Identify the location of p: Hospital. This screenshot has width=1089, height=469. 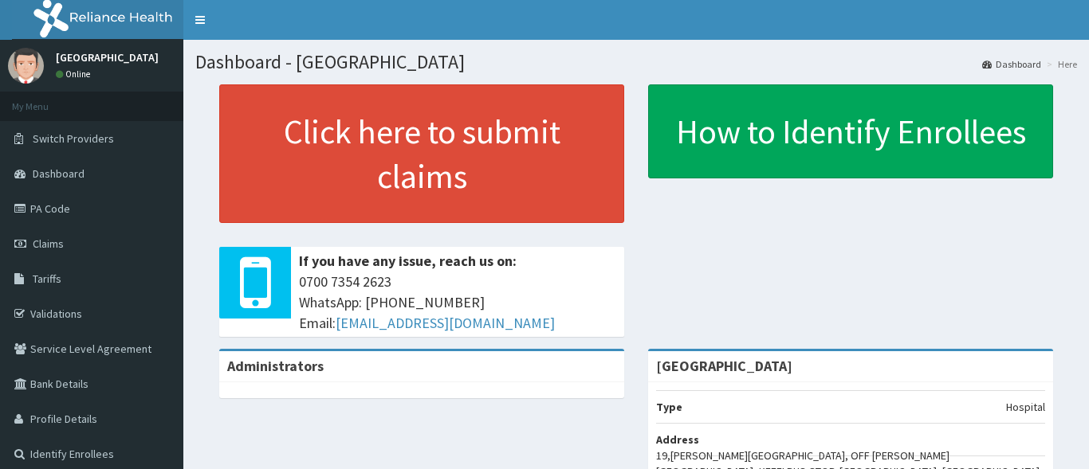
(1025, 407).